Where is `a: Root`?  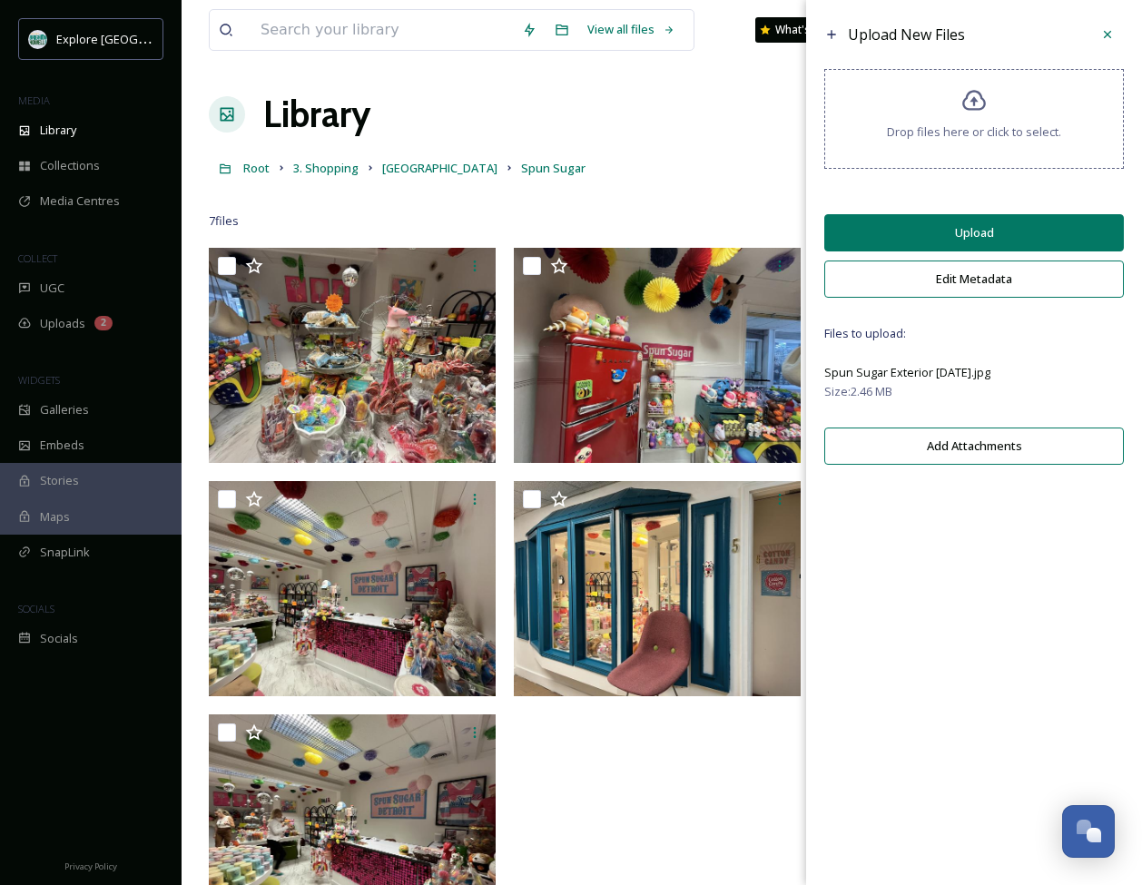
a: Root is located at coordinates (256, 168).